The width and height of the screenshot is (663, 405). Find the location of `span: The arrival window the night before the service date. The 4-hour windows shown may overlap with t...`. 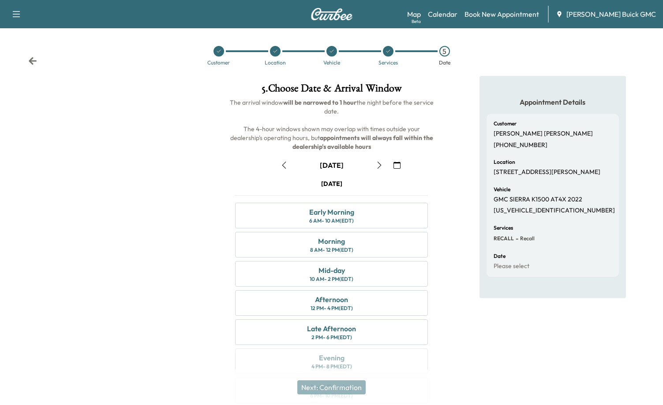

span: The arrival window the night before the service date. The 4-hour windows shown may overlap with t... is located at coordinates (332, 124).